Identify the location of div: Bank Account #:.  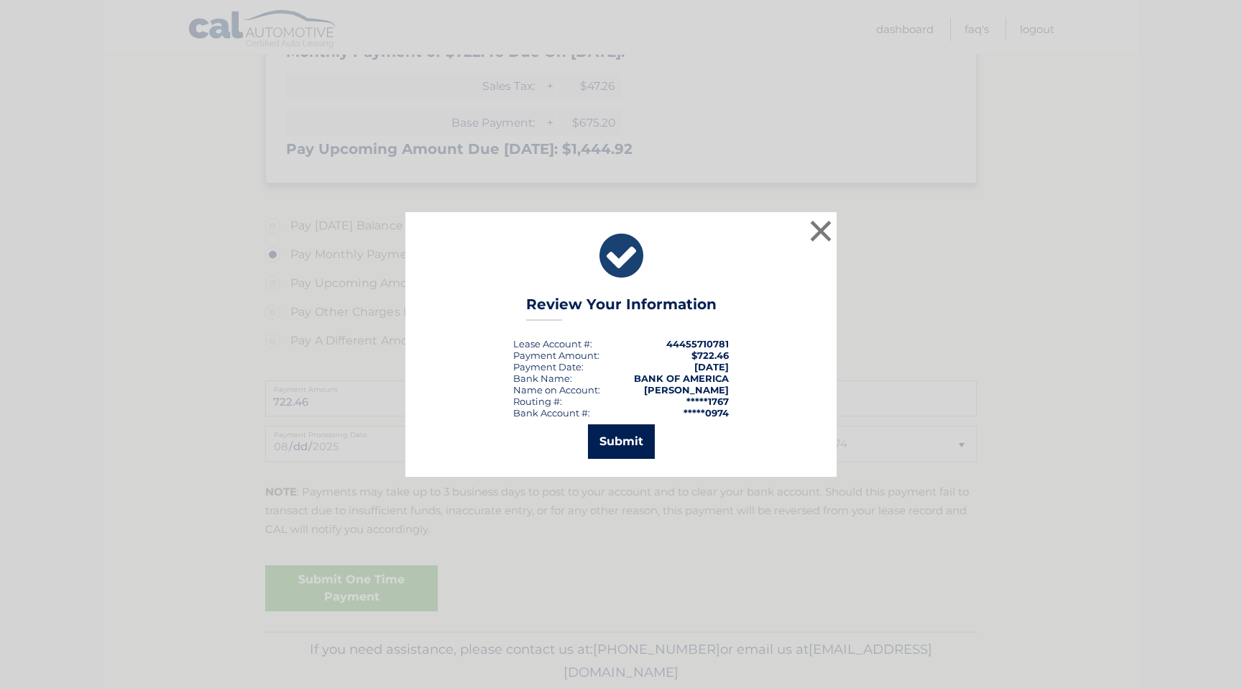
(551, 413).